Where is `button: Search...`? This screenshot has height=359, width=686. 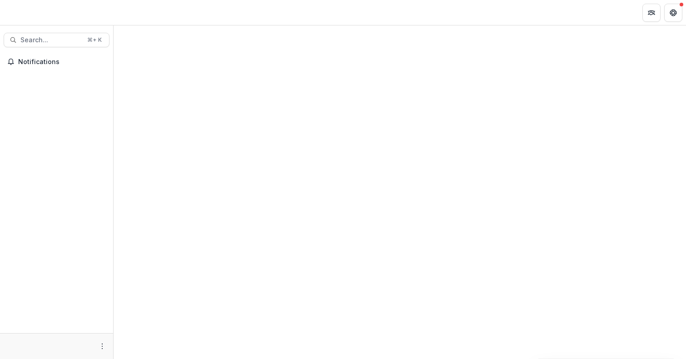
button: Search... is located at coordinates (56, 40).